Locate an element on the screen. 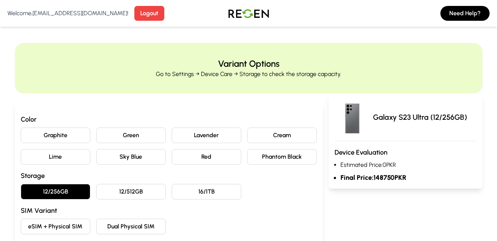 Image resolution: width=497 pixels, height=241 pixels. h3: SIM Variant is located at coordinates (169, 210).